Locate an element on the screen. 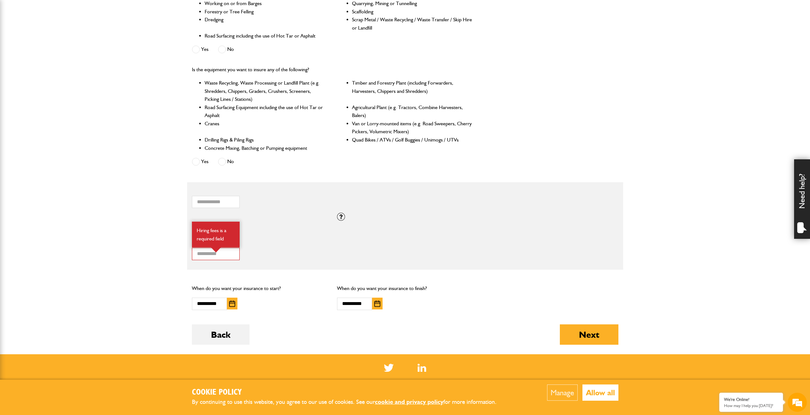  a: LinkedIn is located at coordinates (422, 368).